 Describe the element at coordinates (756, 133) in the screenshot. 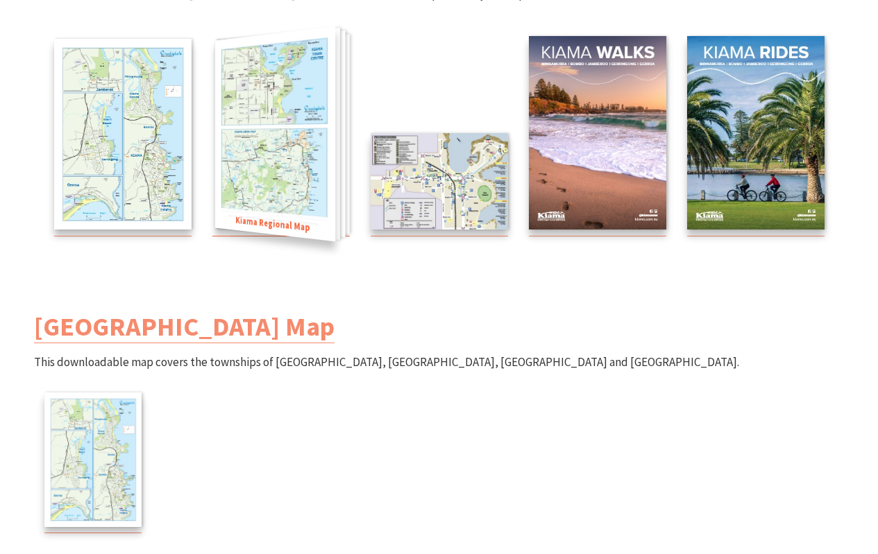

I see `img: Kiama Cycling Guide` at that location.